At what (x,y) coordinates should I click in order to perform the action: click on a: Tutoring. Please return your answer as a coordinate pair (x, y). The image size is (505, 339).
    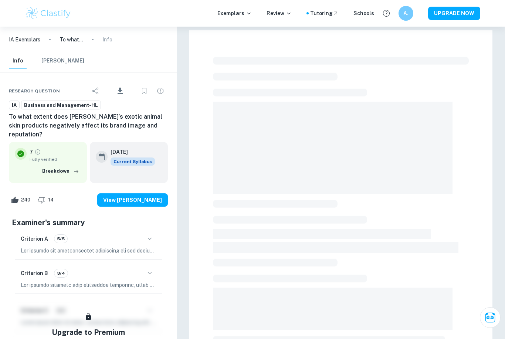
    Looking at the image, I should click on (324, 13).